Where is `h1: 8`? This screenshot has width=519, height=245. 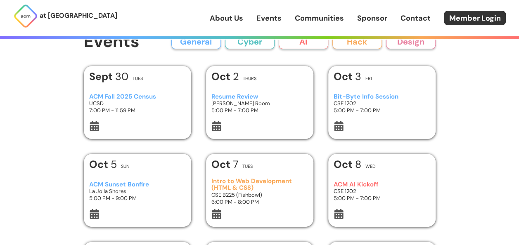 h1: 8 is located at coordinates (347, 164).